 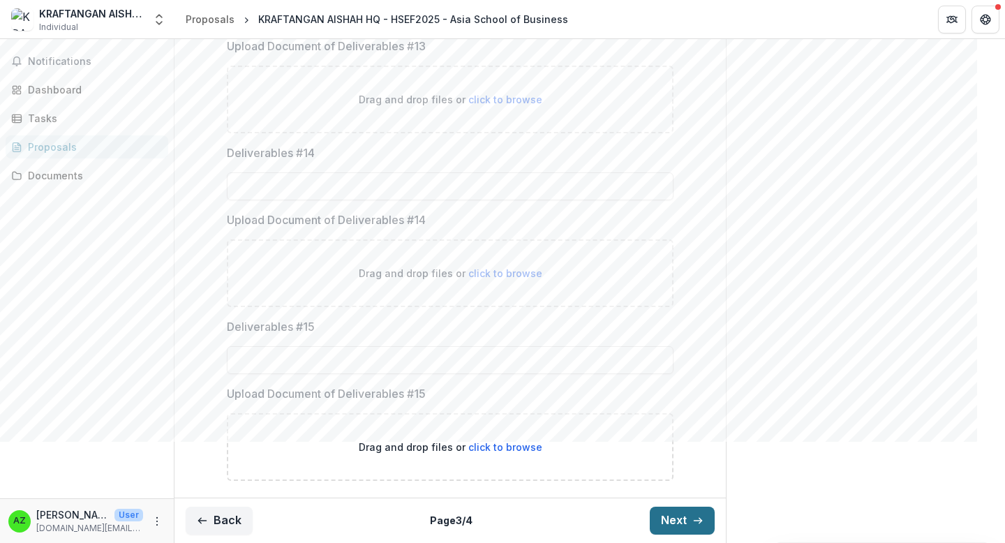 I want to click on div: Dashboard, so click(x=92, y=89).